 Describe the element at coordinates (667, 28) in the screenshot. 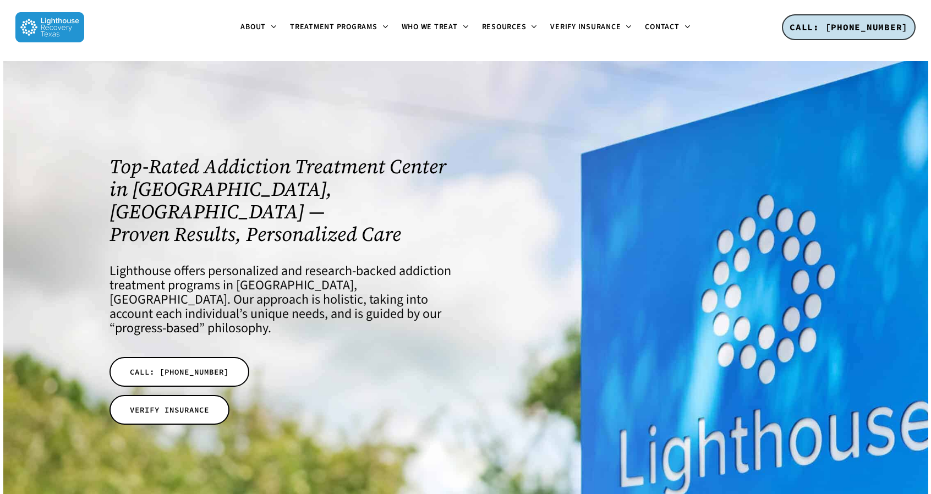

I see `a: Contact` at that location.